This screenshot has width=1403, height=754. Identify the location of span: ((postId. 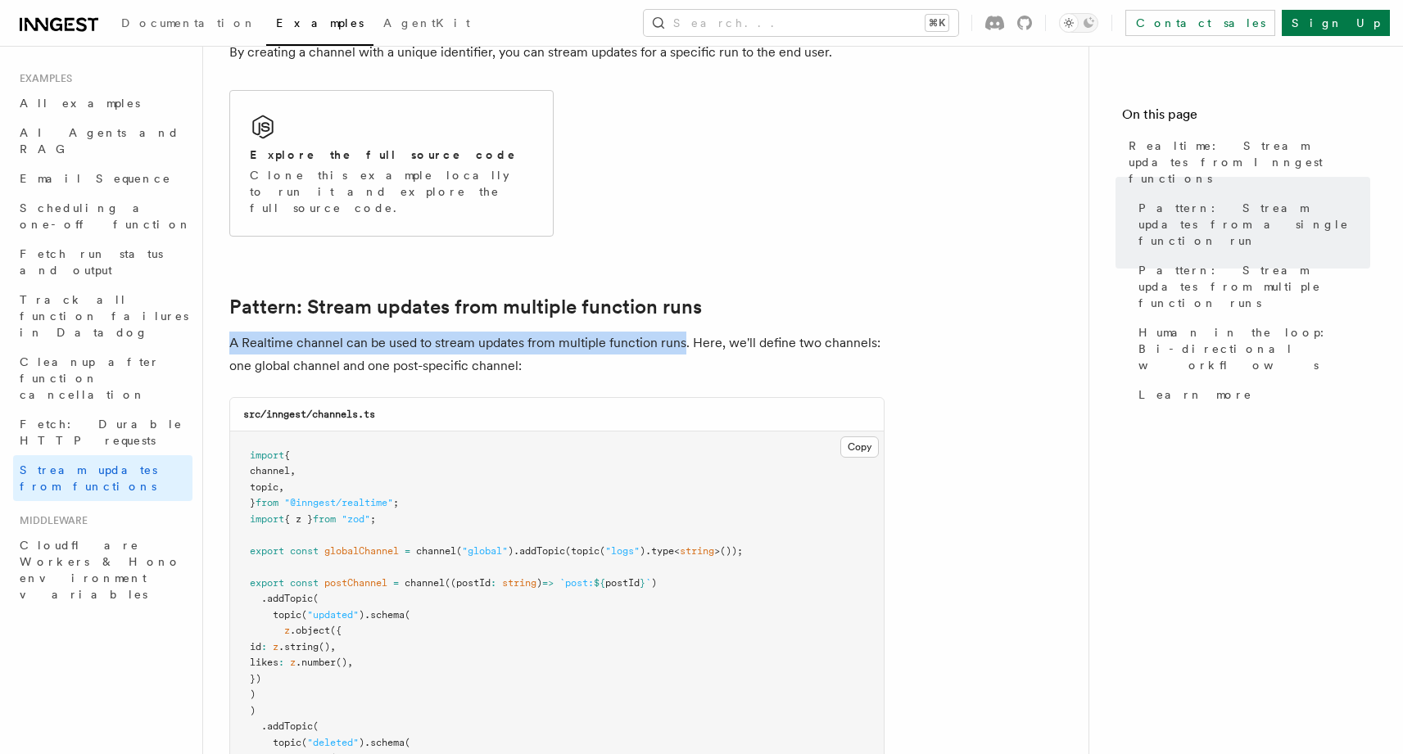
(468, 583).